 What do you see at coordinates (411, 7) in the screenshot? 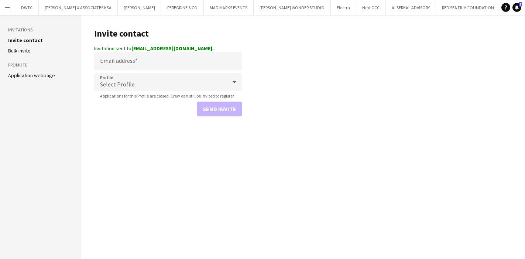
I see `button: ALSERKAL ADVISORY` at bounding box center [411, 7].